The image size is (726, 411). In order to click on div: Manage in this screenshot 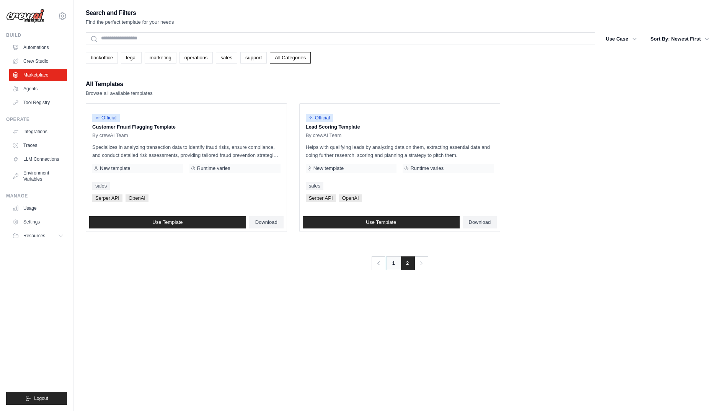, I will do `click(36, 196)`.